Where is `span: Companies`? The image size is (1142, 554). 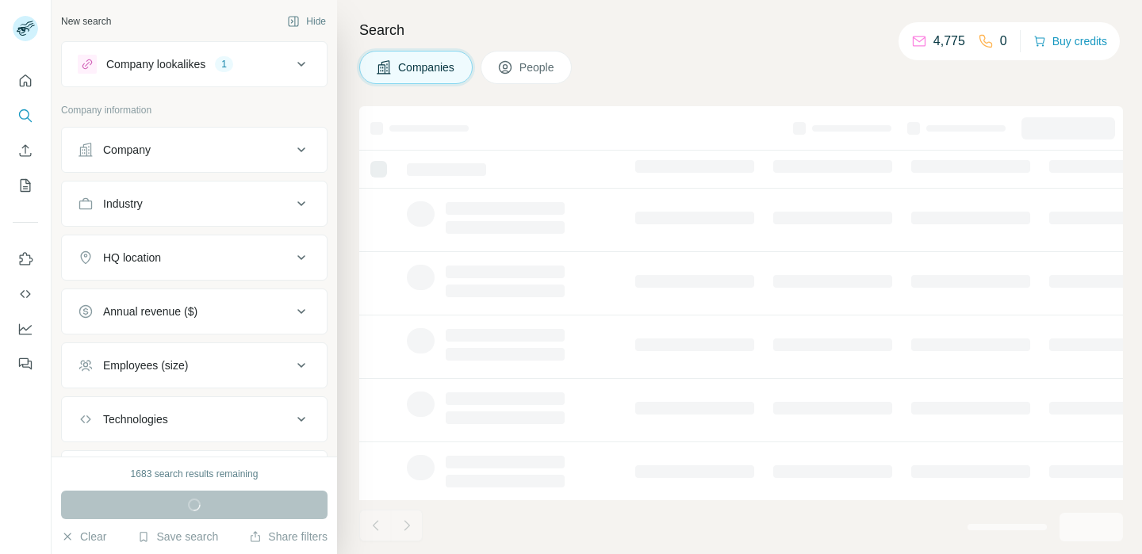 span: Companies is located at coordinates (427, 67).